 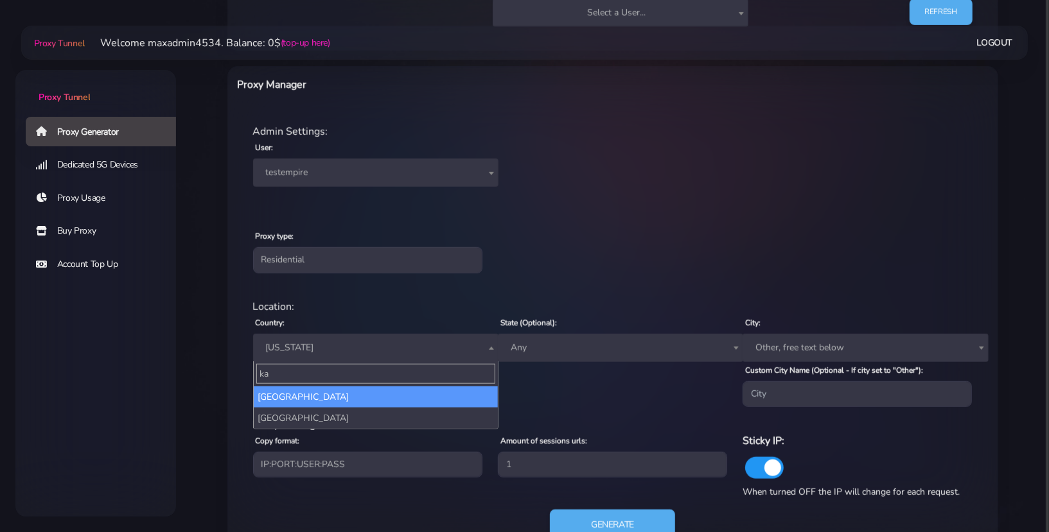 What do you see at coordinates (376, 374) in the screenshot?
I see `input: Search` at bounding box center [376, 374].